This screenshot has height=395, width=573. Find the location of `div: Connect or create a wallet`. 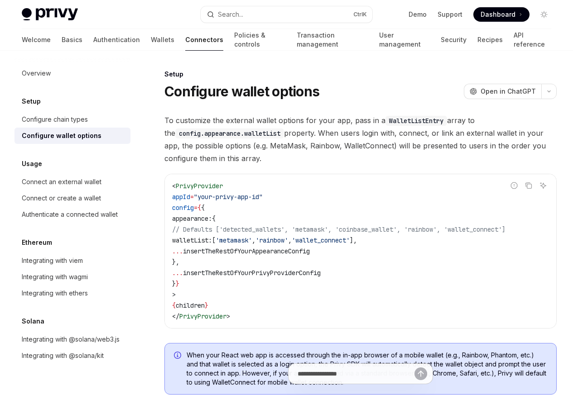

div: Connect or create a wallet is located at coordinates (61, 198).